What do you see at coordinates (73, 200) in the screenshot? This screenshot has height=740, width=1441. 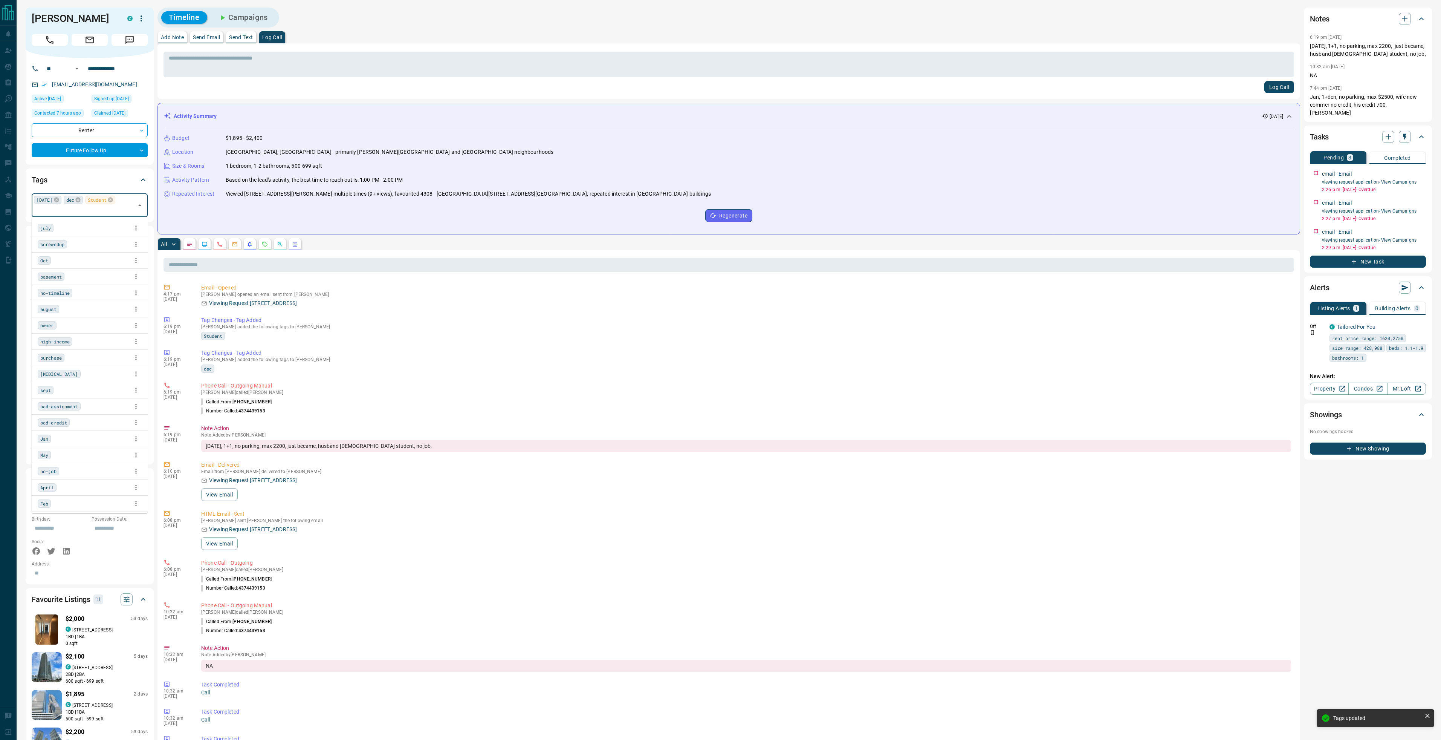 I see `div: dec` at bounding box center [73, 200].